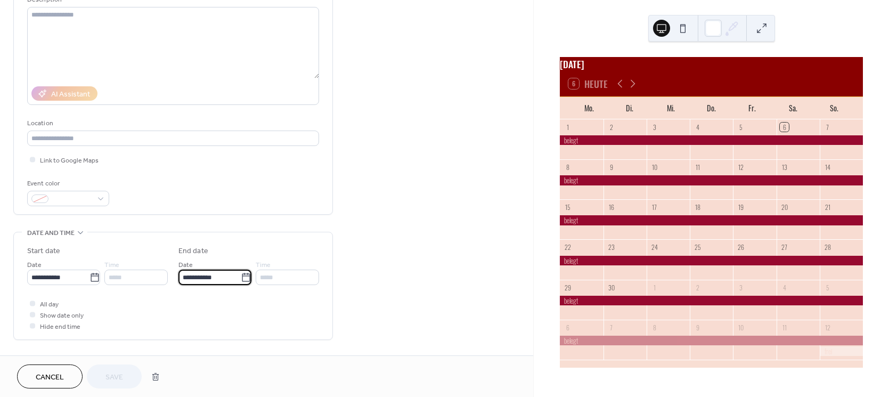  What do you see at coordinates (51, 233) in the screenshot?
I see `span: Date and time` at bounding box center [51, 233].